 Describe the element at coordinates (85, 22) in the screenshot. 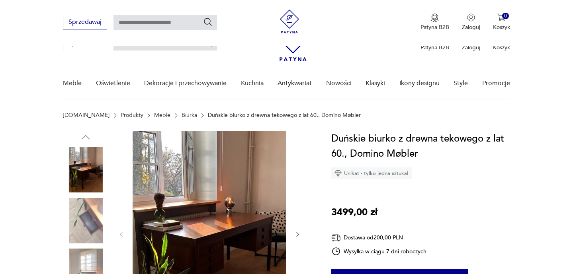

I see `button: Sprzedawaj` at that location.